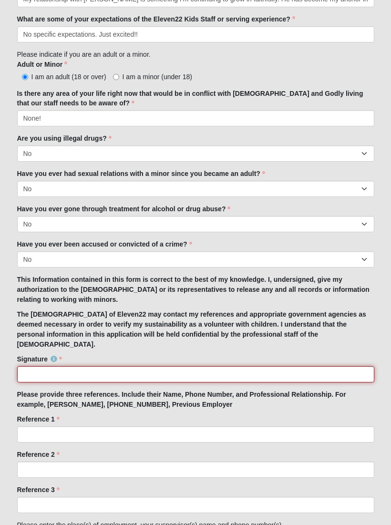 This screenshot has height=525, width=391. Describe the element at coordinates (69, 77) in the screenshot. I see `span: I am an adult (18 or over)` at that location.